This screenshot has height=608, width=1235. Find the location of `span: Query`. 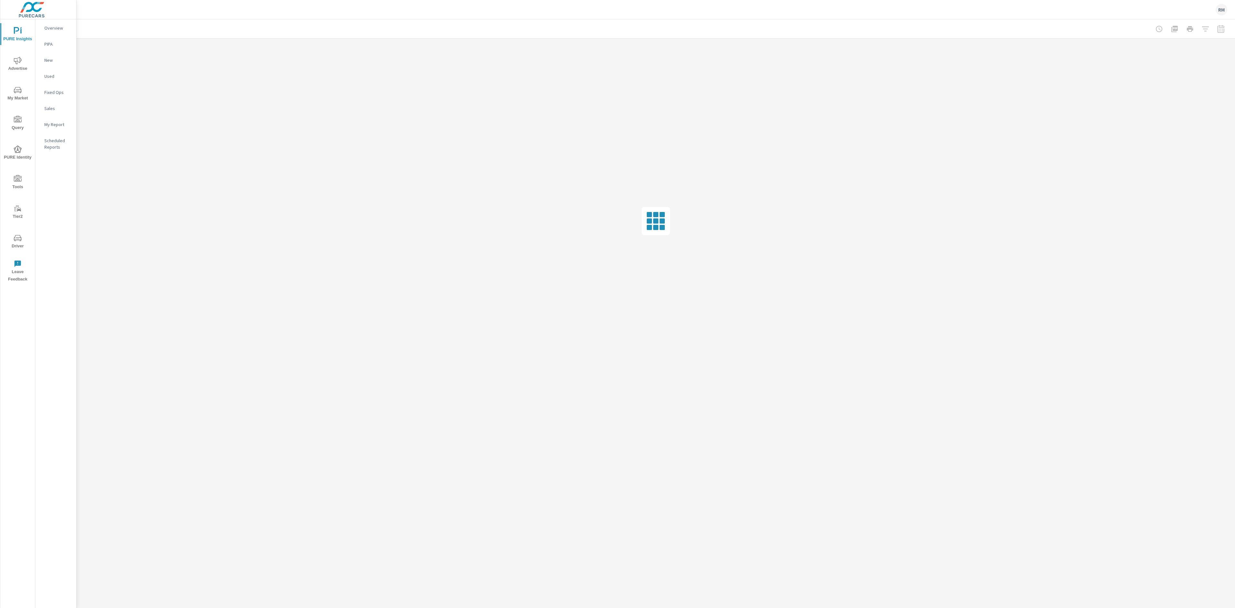

span: Query is located at coordinates (18, 124).